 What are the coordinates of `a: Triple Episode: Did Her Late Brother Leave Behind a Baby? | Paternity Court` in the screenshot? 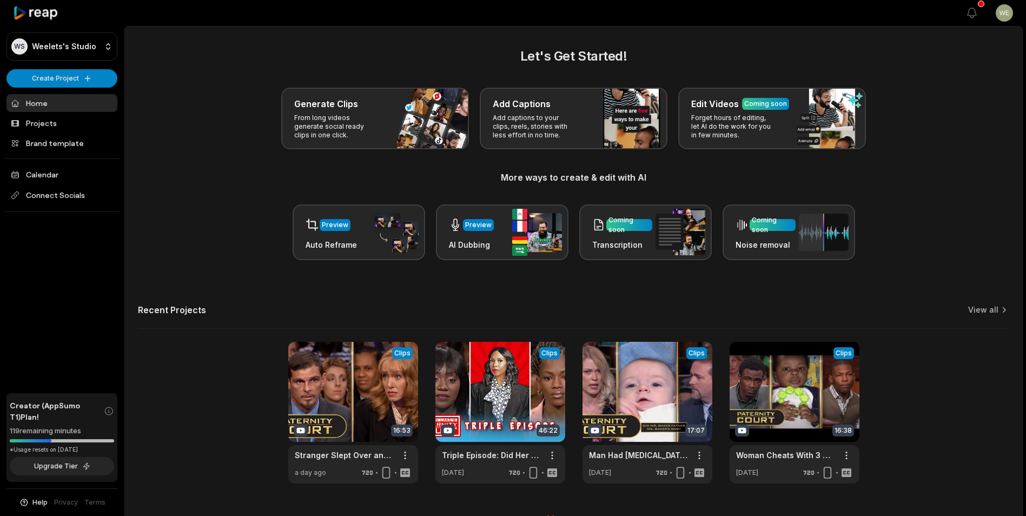 It's located at (491, 455).